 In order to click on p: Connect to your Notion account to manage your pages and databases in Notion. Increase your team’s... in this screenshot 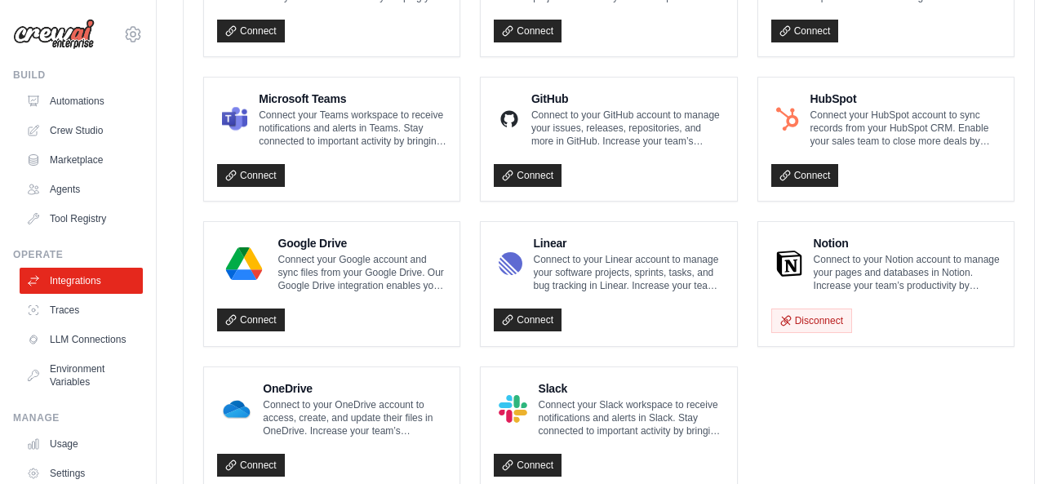, I will do `click(907, 273)`.